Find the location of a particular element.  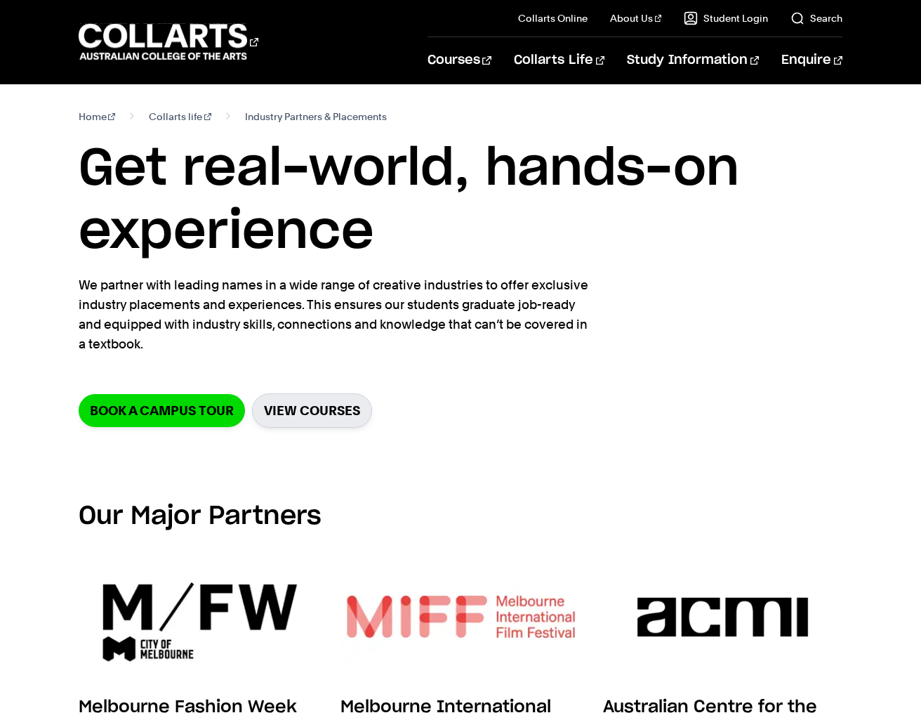

a: Search is located at coordinates (816, 18).